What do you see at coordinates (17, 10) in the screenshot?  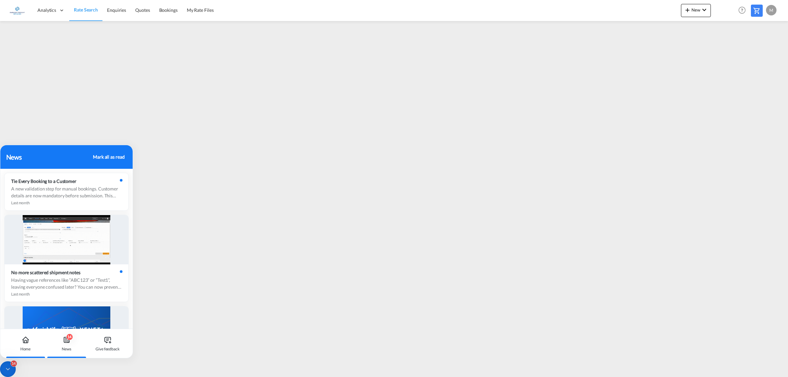 I see `img: 4095d310b7c611ef8c2a6321fa84b80e.jpg` at bounding box center [17, 10].